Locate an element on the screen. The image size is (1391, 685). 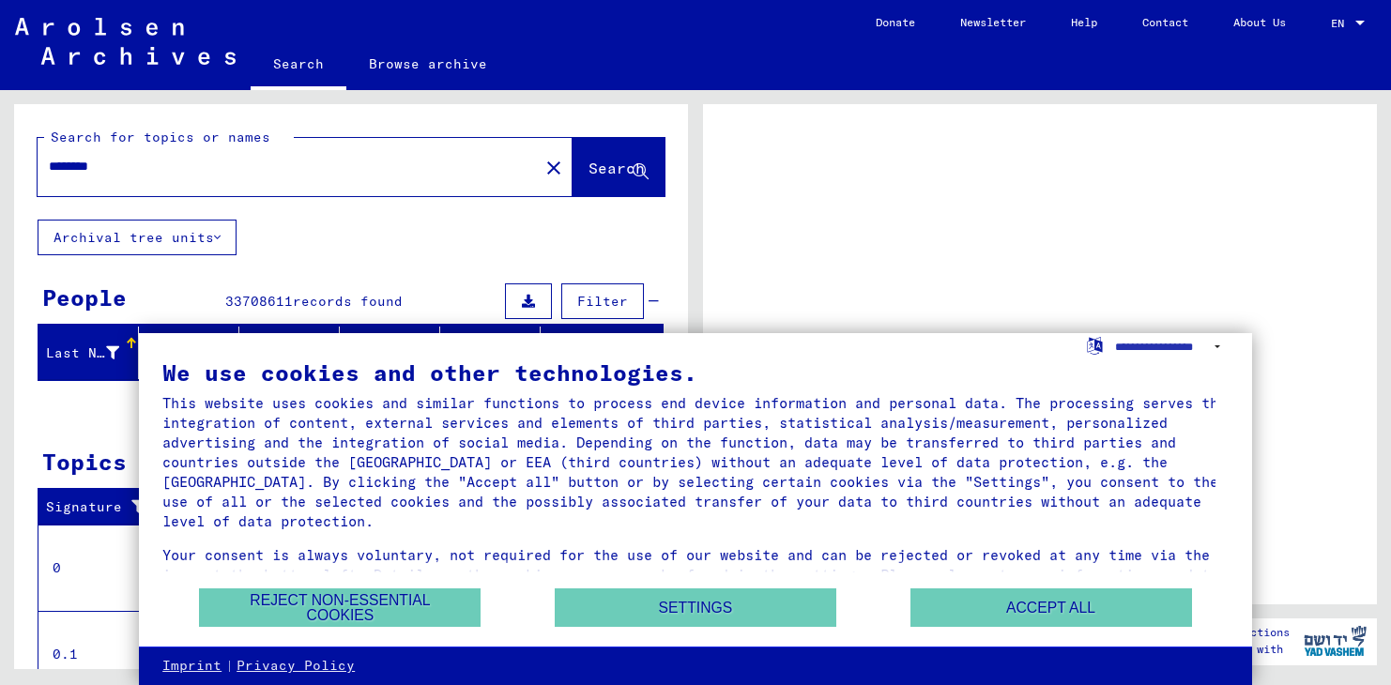
button: Clear is located at coordinates (554, 167).